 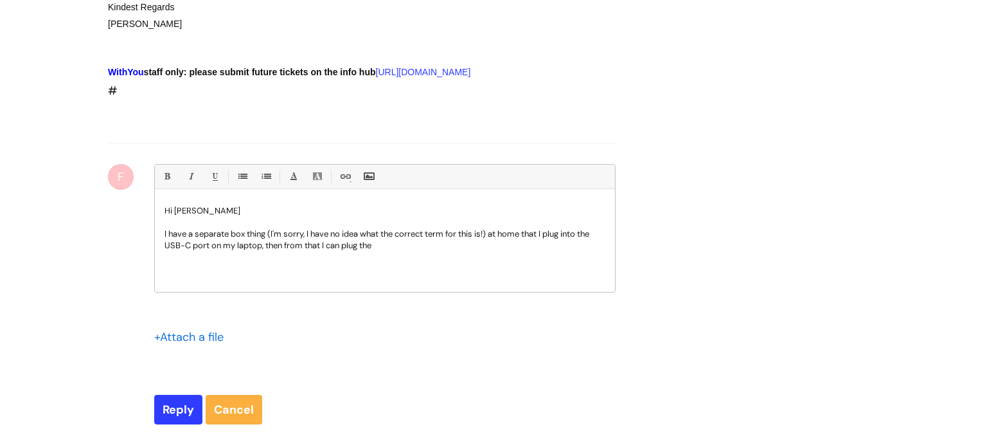 I want to click on span: WithYou, so click(x=126, y=72).